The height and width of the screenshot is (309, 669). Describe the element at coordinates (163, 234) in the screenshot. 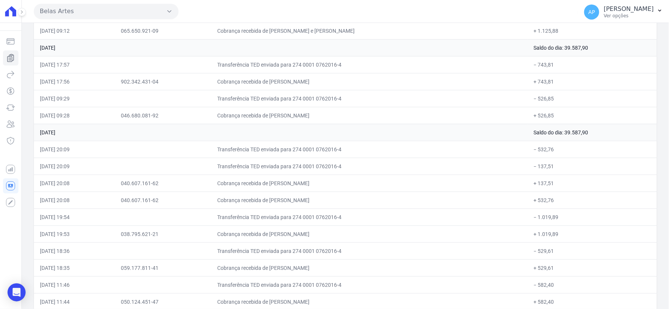

I see `td: 038.795.621-21` at that location.